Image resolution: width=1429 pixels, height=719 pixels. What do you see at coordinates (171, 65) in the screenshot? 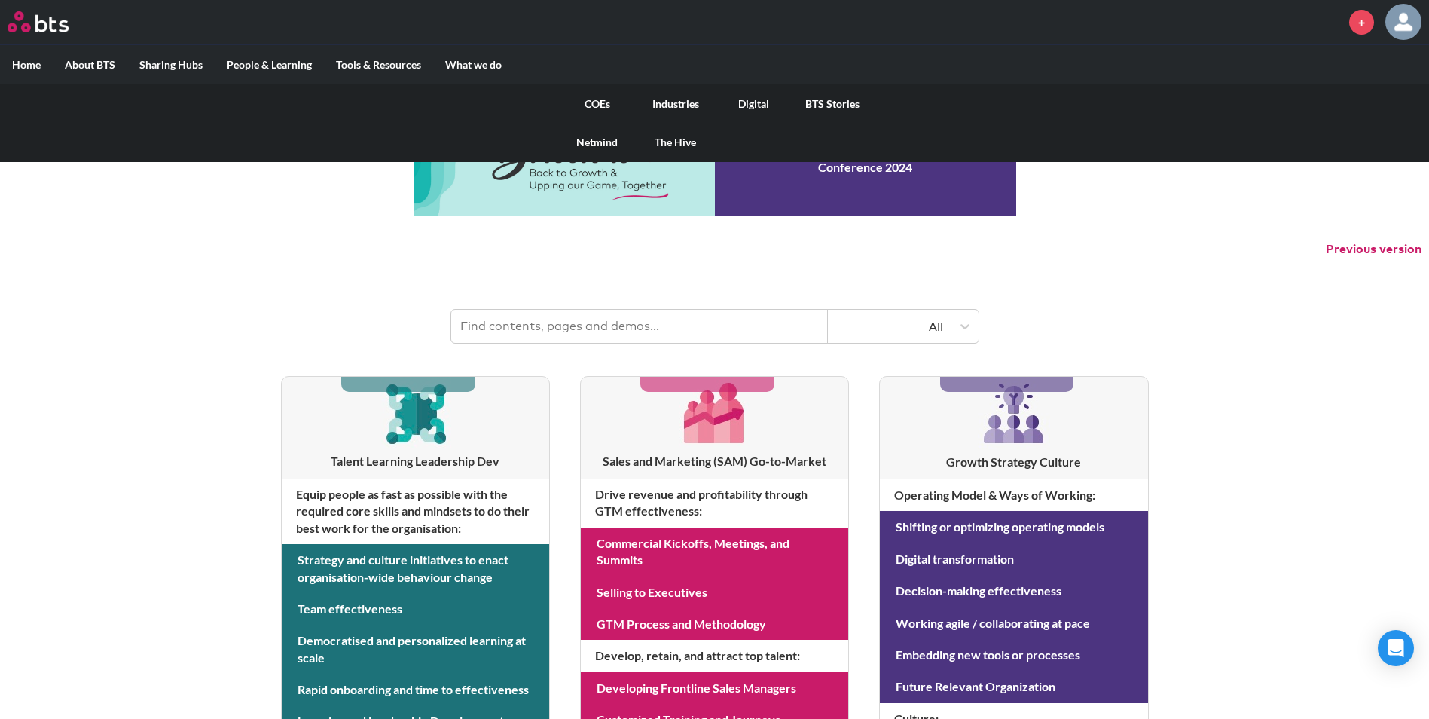
I see `label: Sharing Hubs` at bounding box center [171, 65].